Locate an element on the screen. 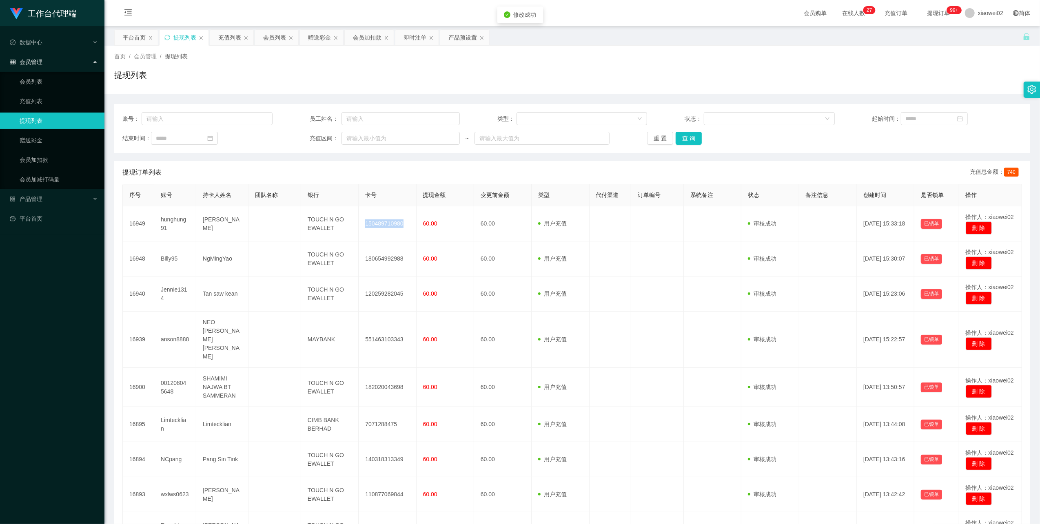  td: 16893 is located at coordinates (138, 495).